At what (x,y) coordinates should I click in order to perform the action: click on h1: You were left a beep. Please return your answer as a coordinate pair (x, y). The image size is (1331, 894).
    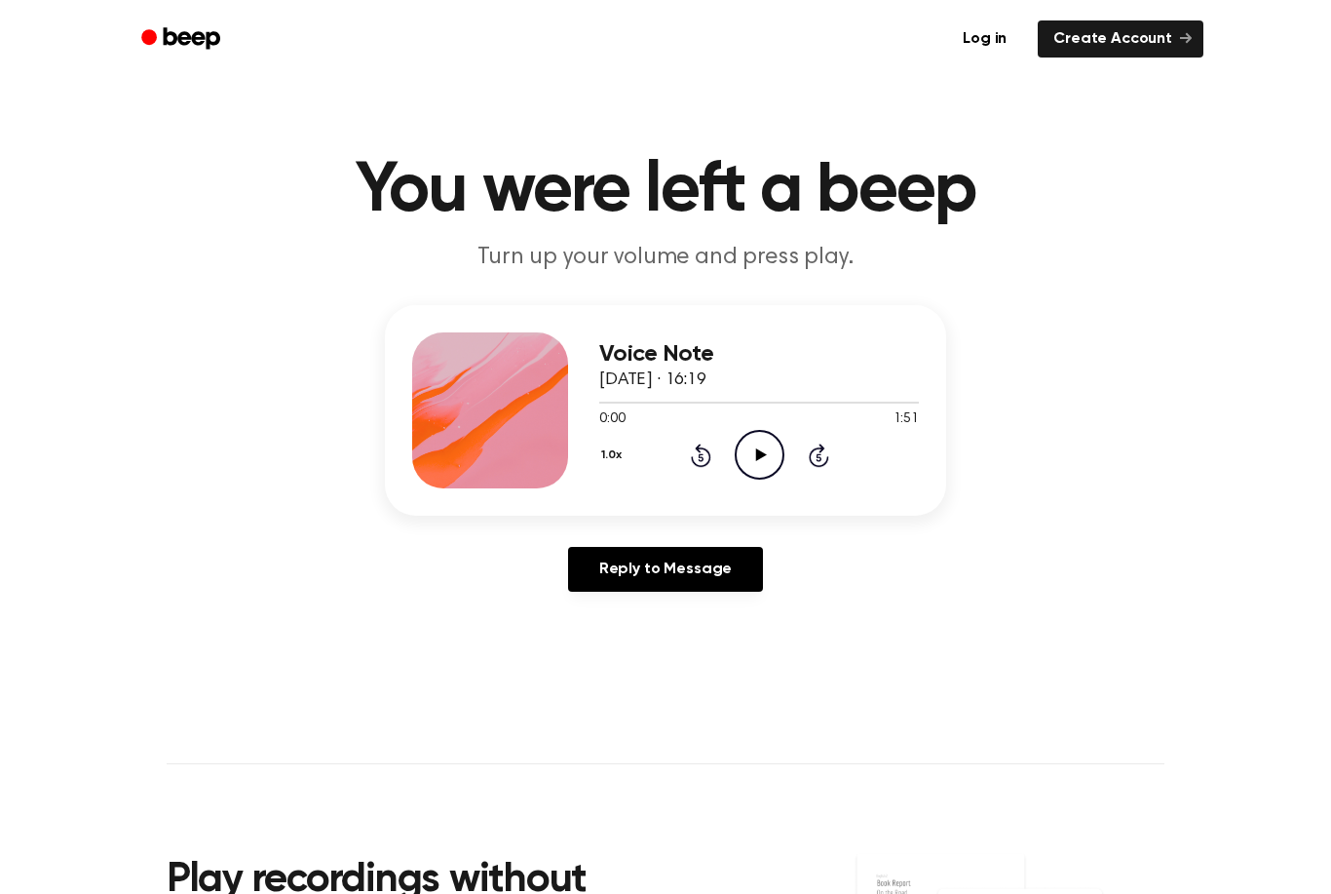
    Looking at the image, I should click on (666, 191).